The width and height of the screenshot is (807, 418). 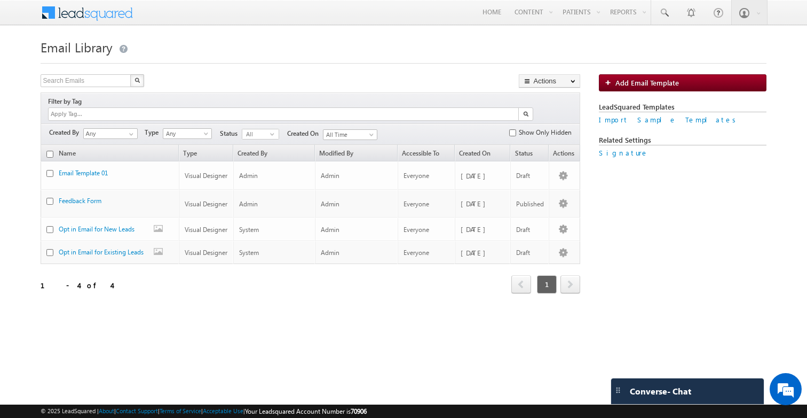 I want to click on span: Show Only Hidden, so click(x=545, y=132).